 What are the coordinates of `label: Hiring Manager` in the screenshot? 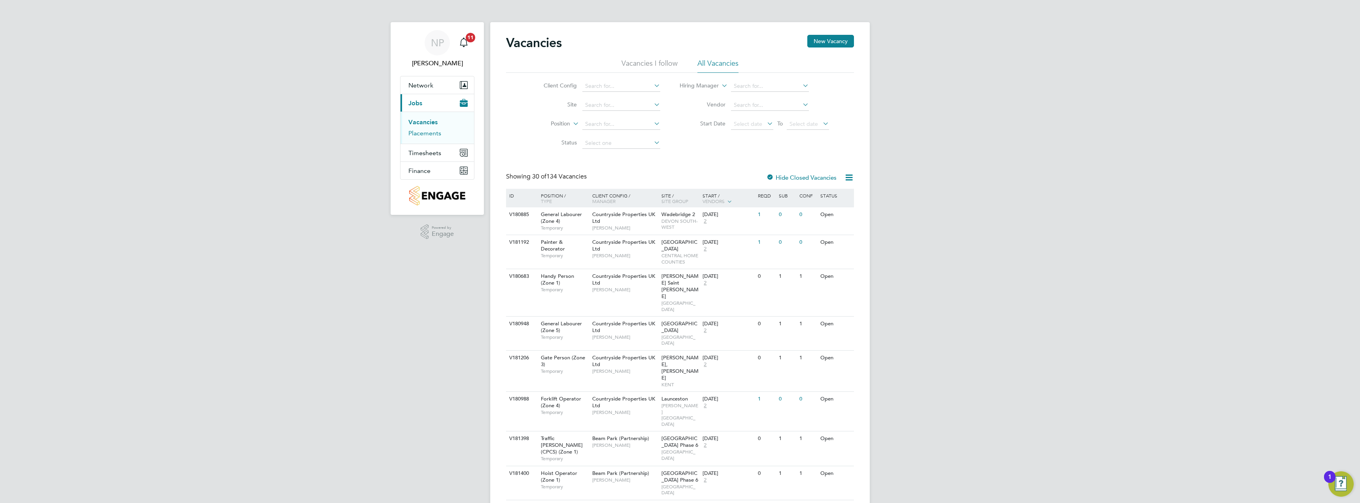 It's located at (696, 86).